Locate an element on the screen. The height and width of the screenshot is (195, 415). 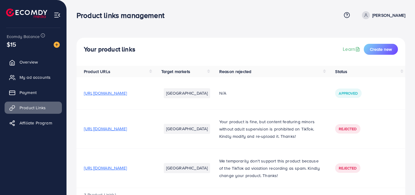
a: My ad accounts is located at coordinates (33, 77).